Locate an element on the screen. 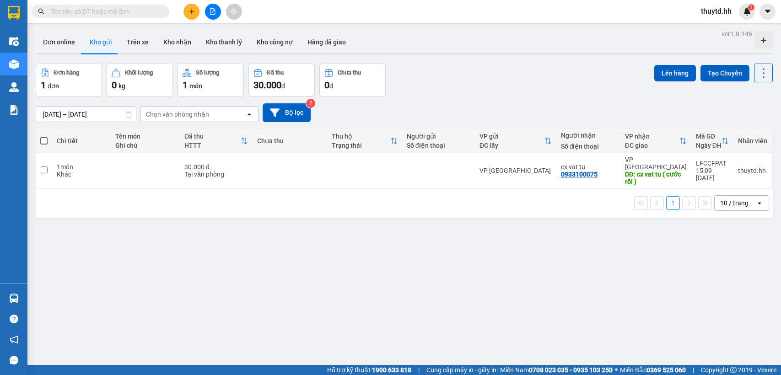 The width and height of the screenshot is (781, 375). span: Hỗ trợ kỹ thuật: is located at coordinates (369, 370).